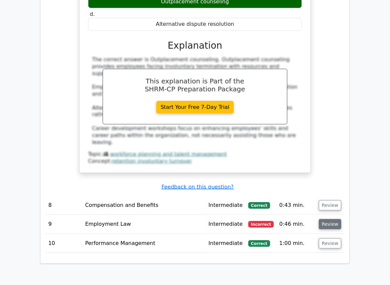  Describe the element at coordinates (195, 45) in the screenshot. I see `h3: Explanation` at that location.